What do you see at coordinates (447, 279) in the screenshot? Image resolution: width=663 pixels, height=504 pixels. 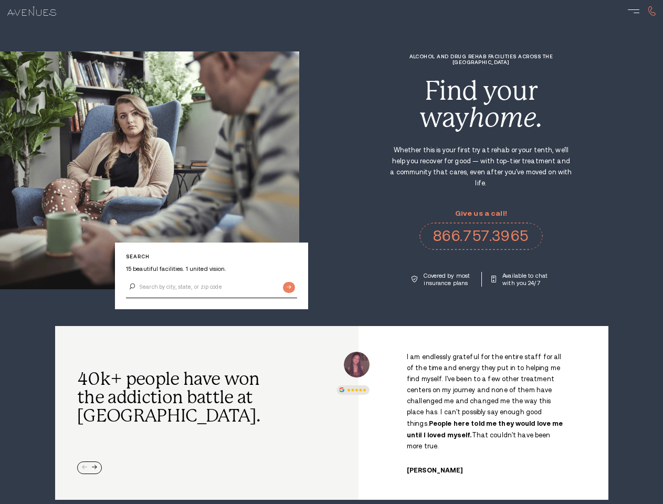 I see `p: Covered by most insurance plans` at bounding box center [447, 279].